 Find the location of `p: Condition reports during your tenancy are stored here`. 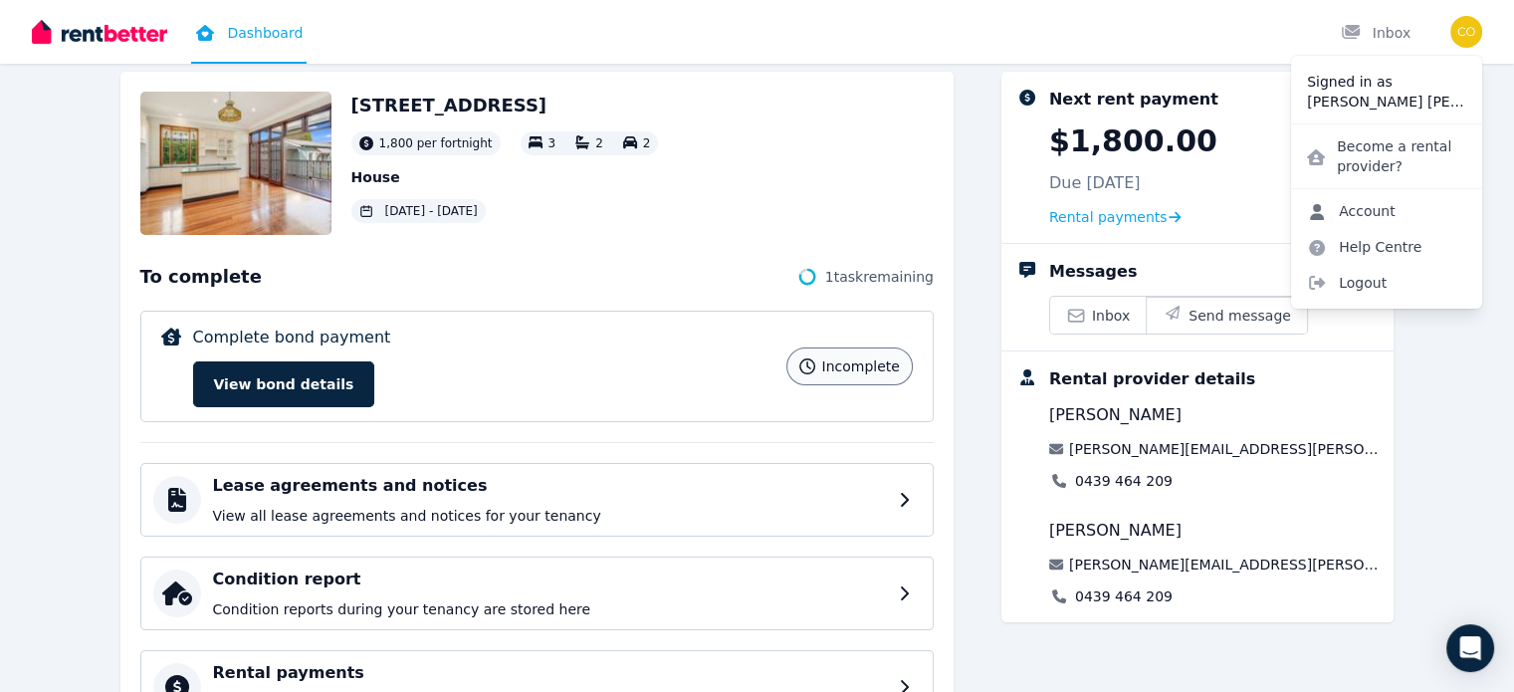

p: Condition reports during your tenancy are stored here is located at coordinates (550, 609).